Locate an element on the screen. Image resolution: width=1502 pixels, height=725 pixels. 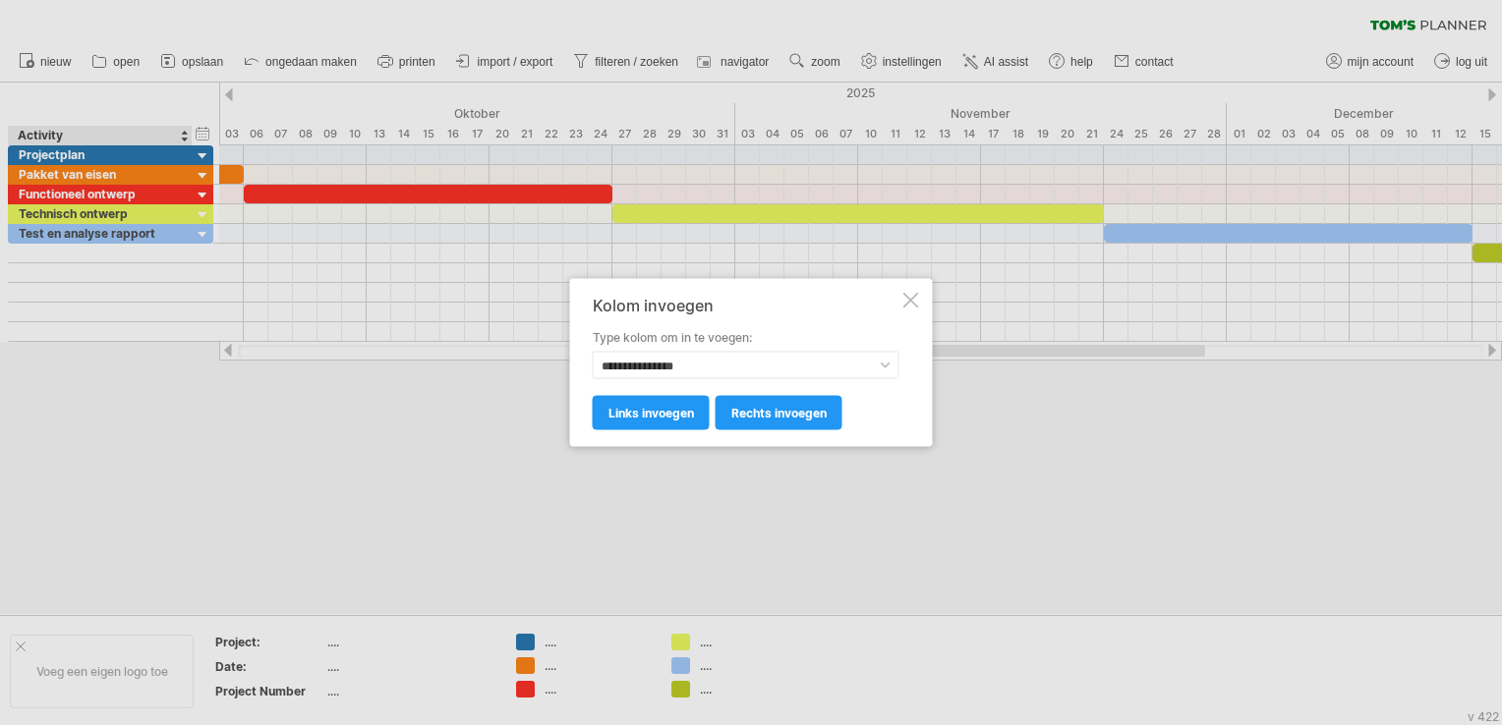
a: rechts invoegen is located at coordinates (779, 413).